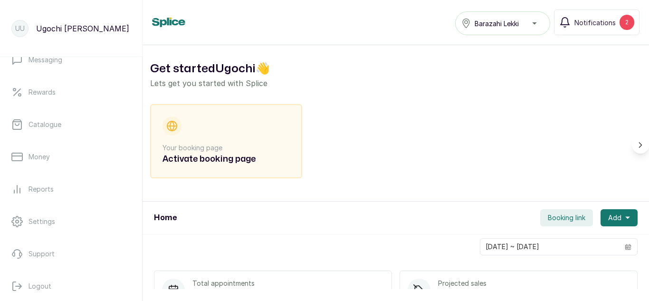 This screenshot has width=649, height=301. What do you see at coordinates (39, 157) in the screenshot?
I see `p: Money` at bounding box center [39, 157].